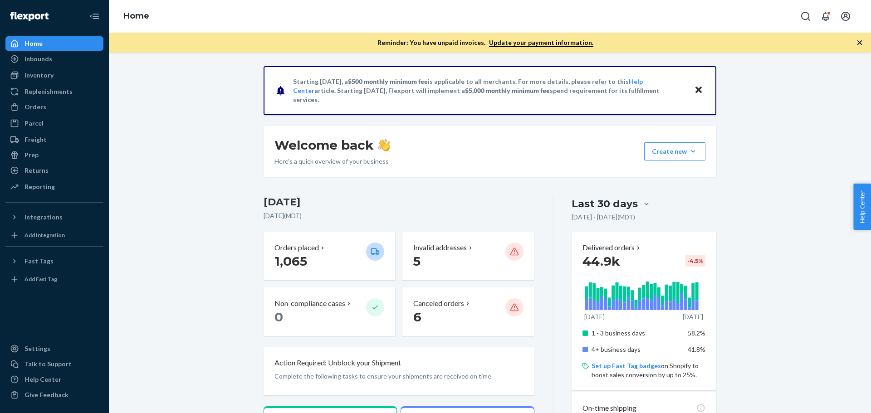 The width and height of the screenshot is (871, 413). What do you see at coordinates (696, 333) in the screenshot?
I see `span: 58.2%` at bounding box center [696, 333].